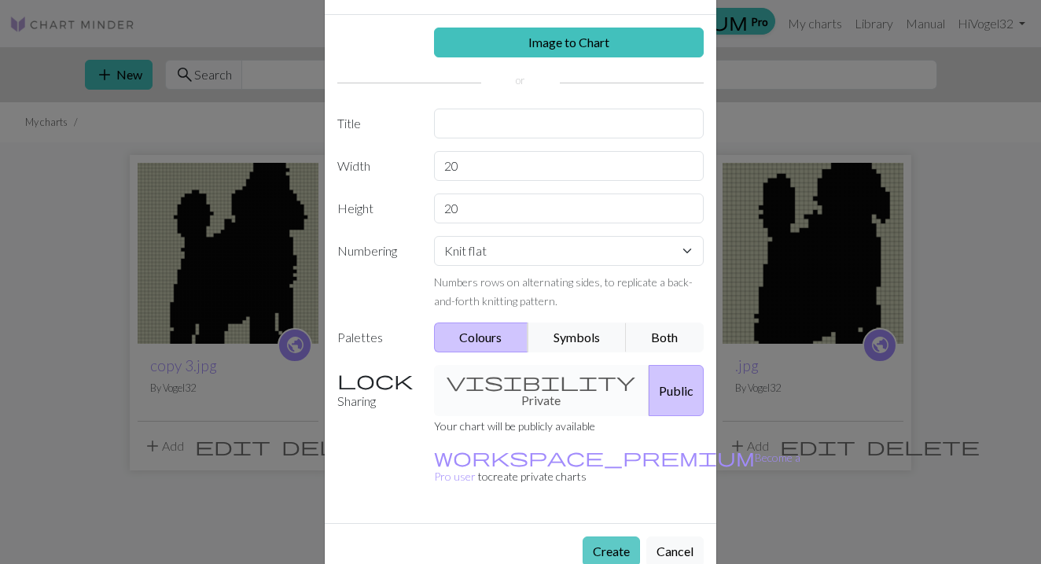 Image resolution: width=1041 pixels, height=564 pixels. Describe the element at coordinates (595, 457) in the screenshot. I see `span: workspace_premium` at that location.